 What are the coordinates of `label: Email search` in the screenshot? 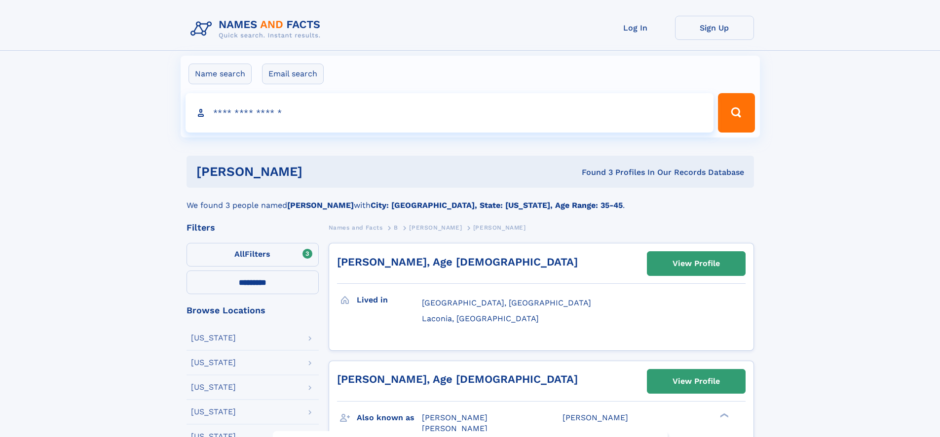 It's located at (292, 74).